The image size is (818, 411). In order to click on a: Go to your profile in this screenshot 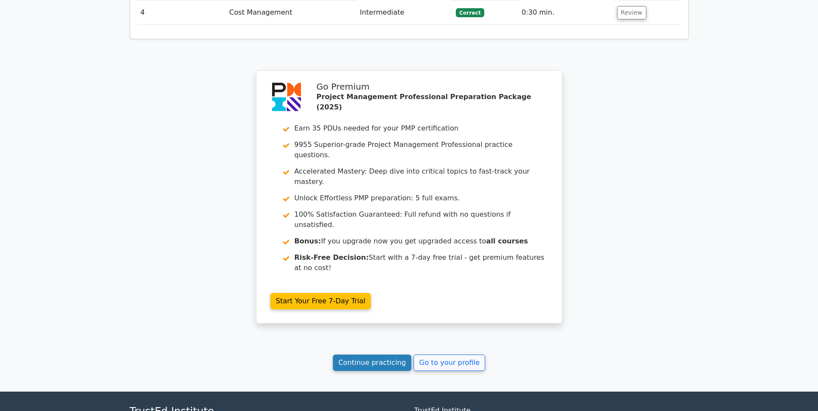, I will do `click(449, 363)`.